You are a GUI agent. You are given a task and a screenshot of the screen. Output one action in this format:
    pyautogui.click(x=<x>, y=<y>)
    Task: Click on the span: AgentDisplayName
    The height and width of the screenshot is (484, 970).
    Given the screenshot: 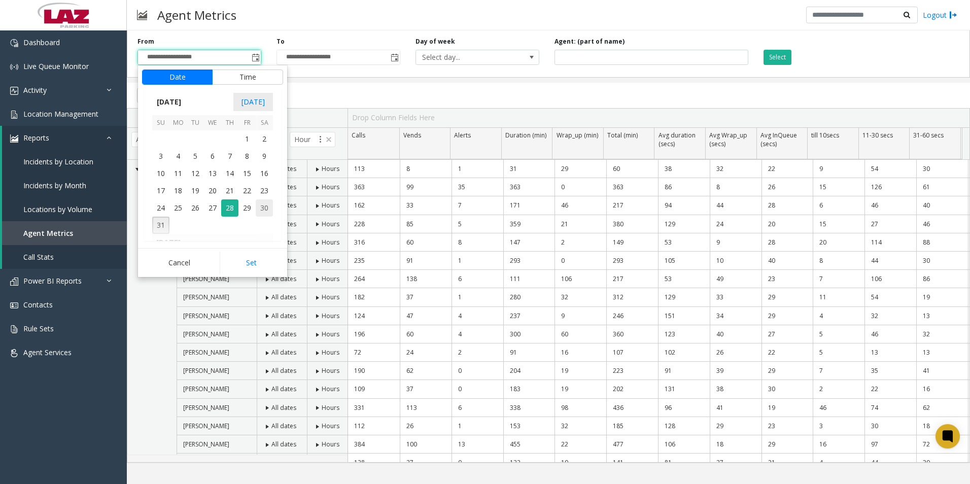 What is the action you would take?
    pyautogui.click(x=178, y=140)
    